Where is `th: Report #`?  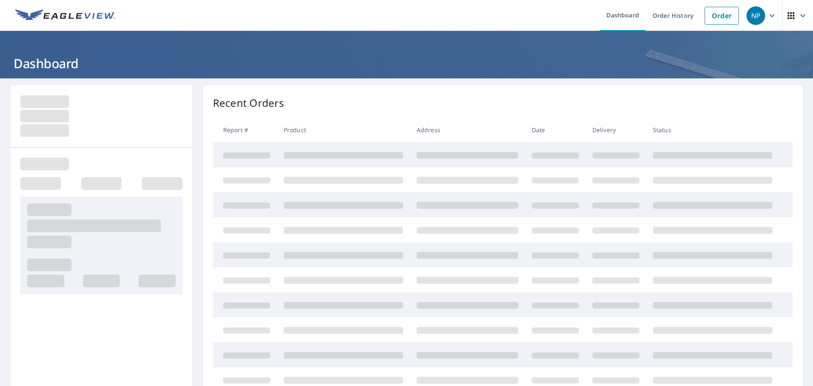
th: Report # is located at coordinates (245, 130).